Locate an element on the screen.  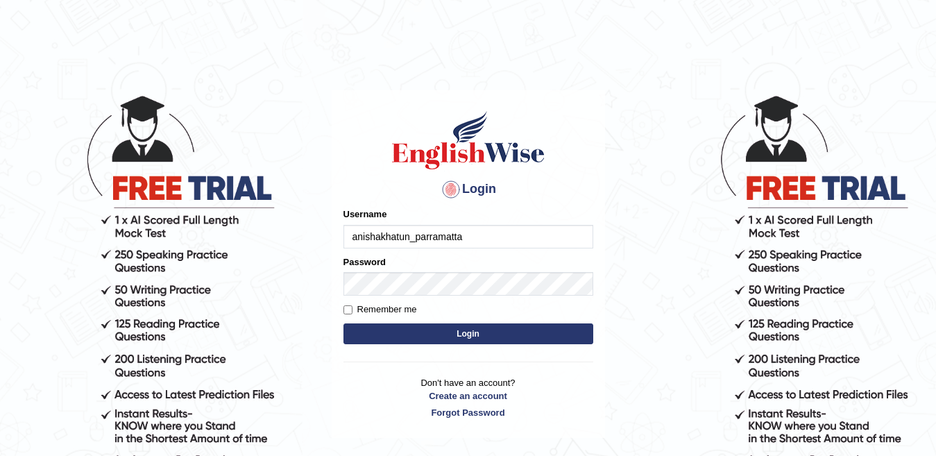
a: Create an account is located at coordinates (468, 396).